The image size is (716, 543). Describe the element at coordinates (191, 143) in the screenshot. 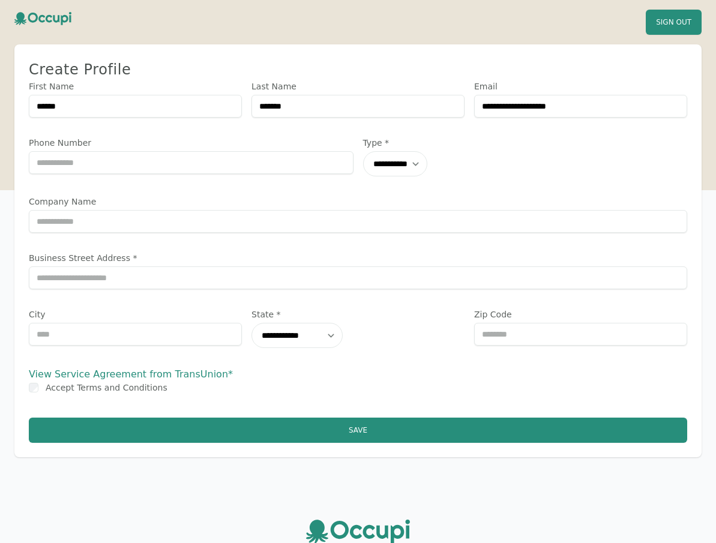

I see `label: Phone Number` at that location.